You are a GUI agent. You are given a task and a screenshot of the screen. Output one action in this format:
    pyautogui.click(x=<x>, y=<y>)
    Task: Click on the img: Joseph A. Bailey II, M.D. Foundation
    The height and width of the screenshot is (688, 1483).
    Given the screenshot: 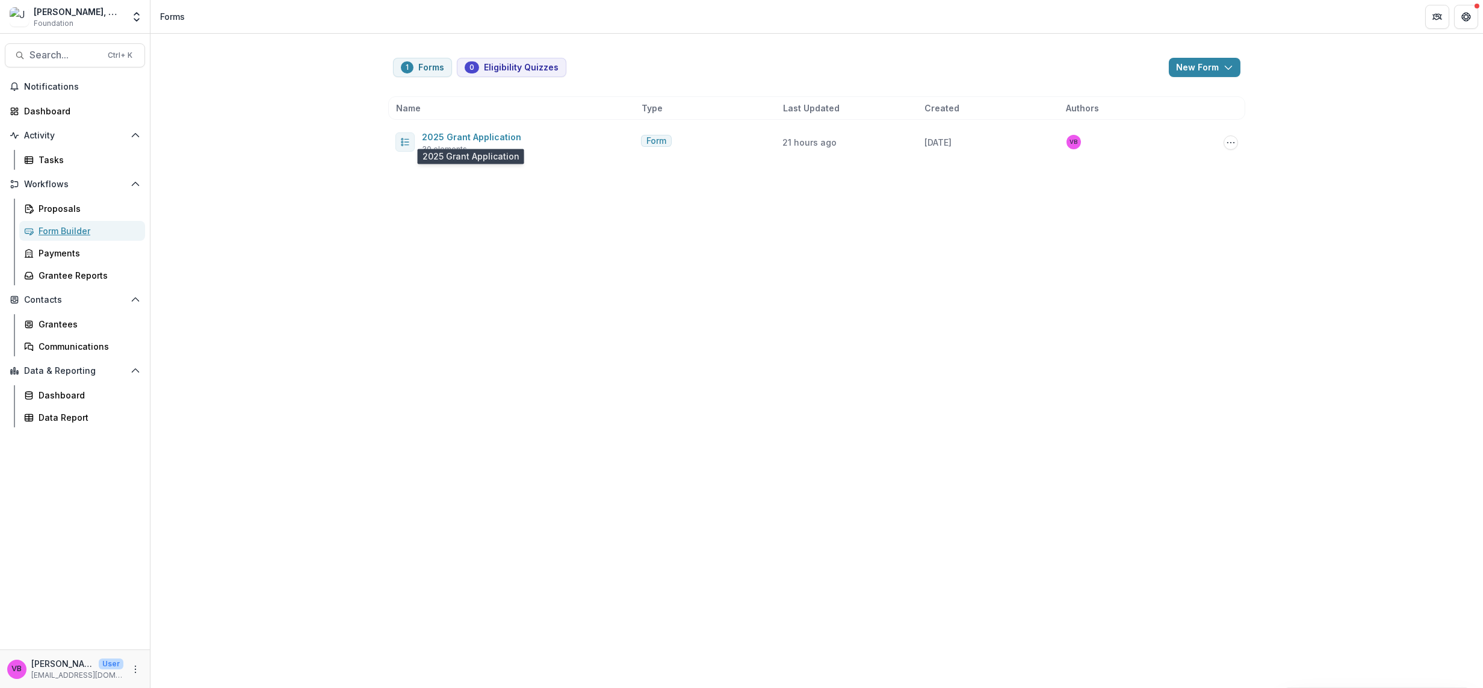 What is the action you would take?
    pyautogui.click(x=19, y=17)
    